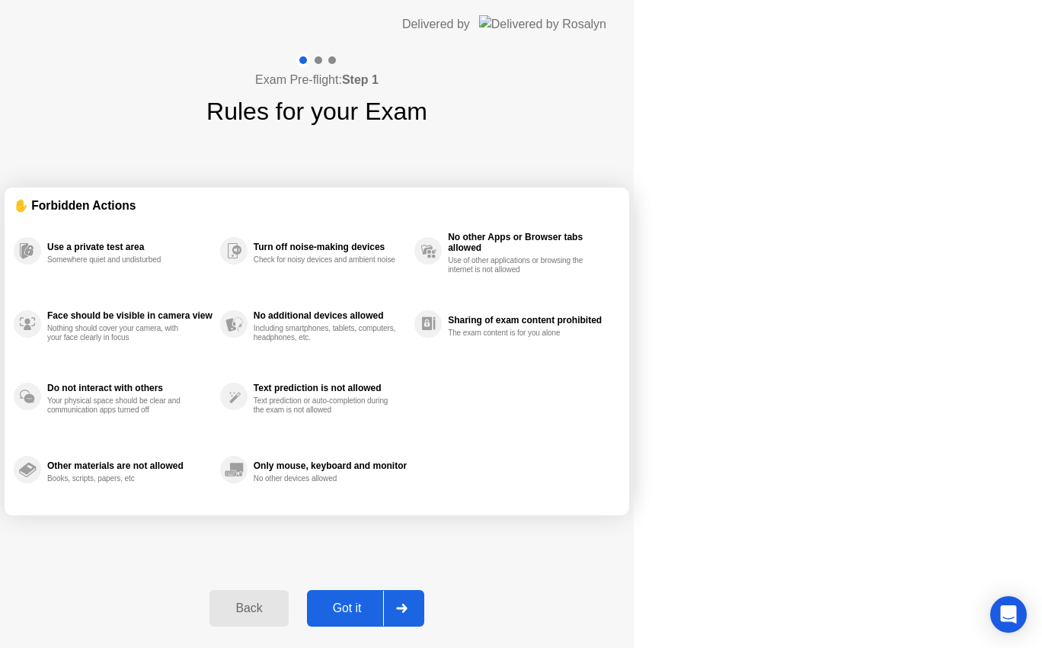 The width and height of the screenshot is (1042, 648). What do you see at coordinates (317, 205) in the screenshot?
I see `div: ✋ Forbidden Actions` at bounding box center [317, 205].